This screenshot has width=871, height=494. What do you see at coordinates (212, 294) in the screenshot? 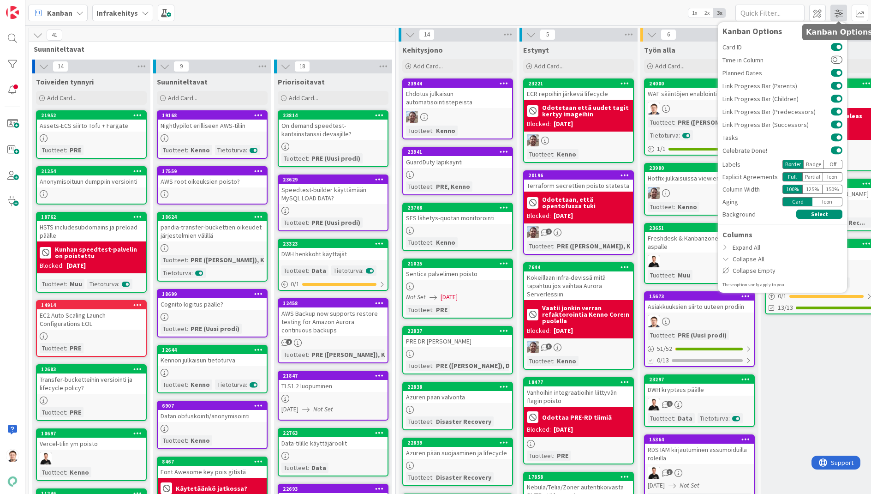
I see `div: 18699` at bounding box center [212, 294].